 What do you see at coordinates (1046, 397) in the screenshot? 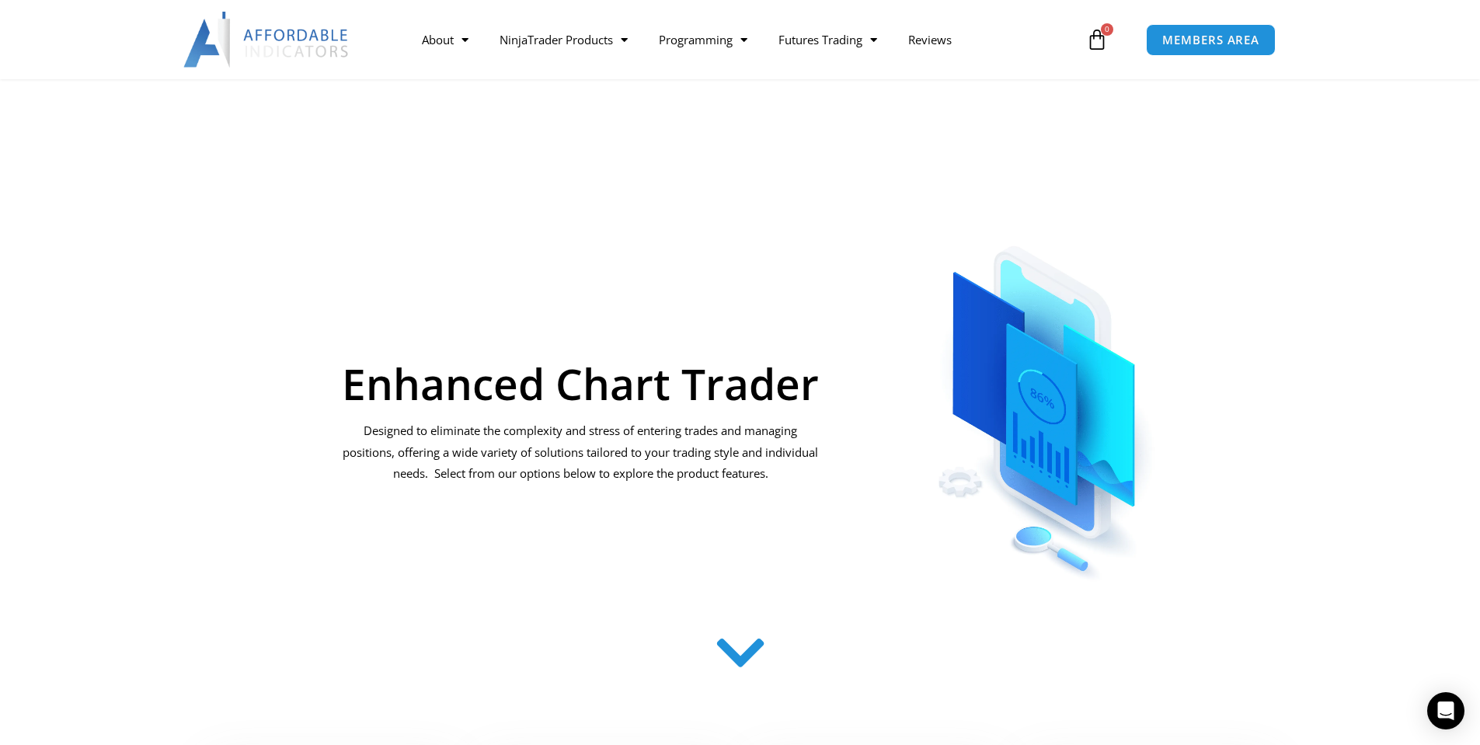
I see `img: ChartTrader | Affordable Indicators – NinjaTrader` at bounding box center [1046, 397].